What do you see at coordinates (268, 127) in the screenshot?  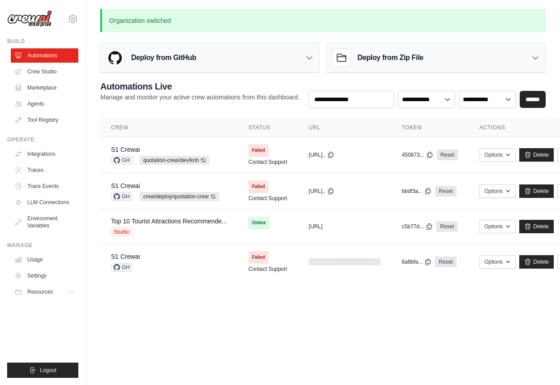 I see `th: Status` at bounding box center [268, 127].